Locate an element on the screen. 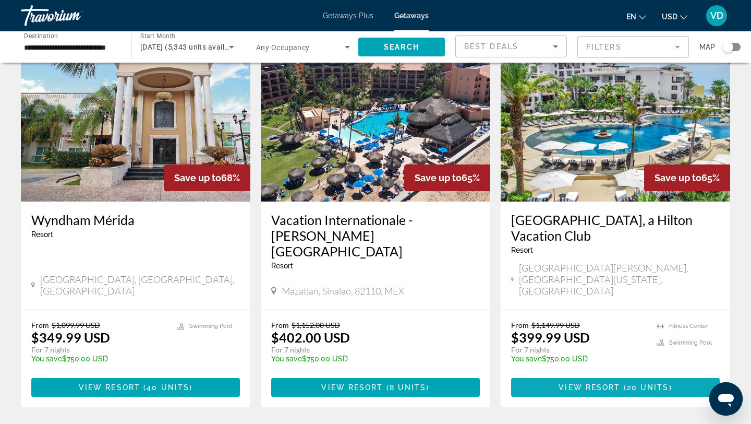  span: Any Occupancy is located at coordinates (283, 47).